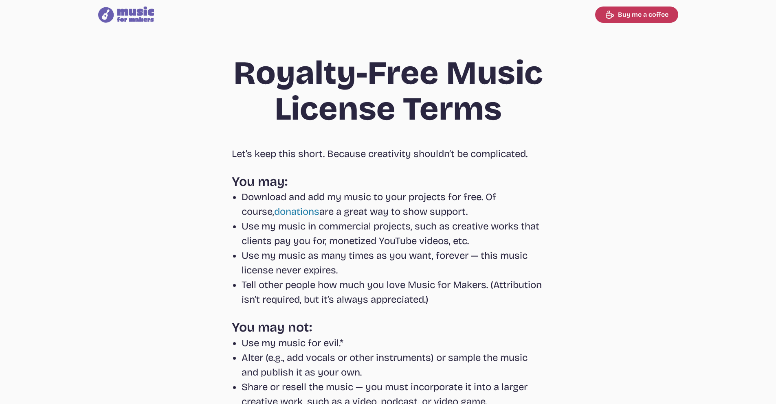 Image resolution: width=776 pixels, height=404 pixels. I want to click on p: Let’s keep this short. Because creativity shouldn’t be complicated., so click(388, 154).